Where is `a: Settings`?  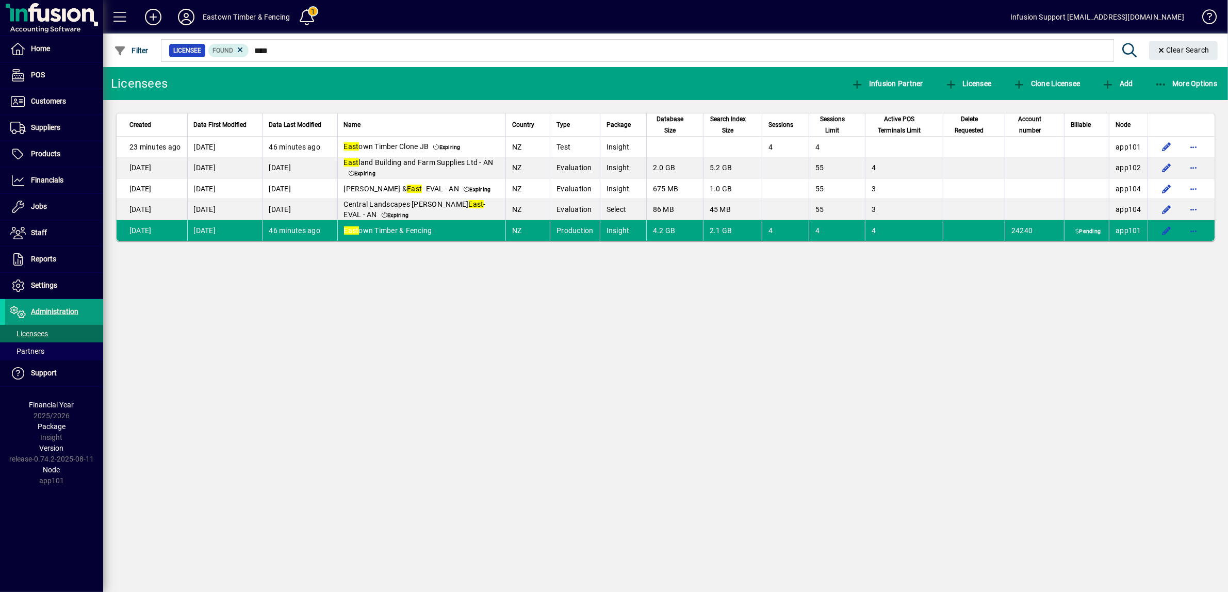
a: Settings is located at coordinates (54, 286).